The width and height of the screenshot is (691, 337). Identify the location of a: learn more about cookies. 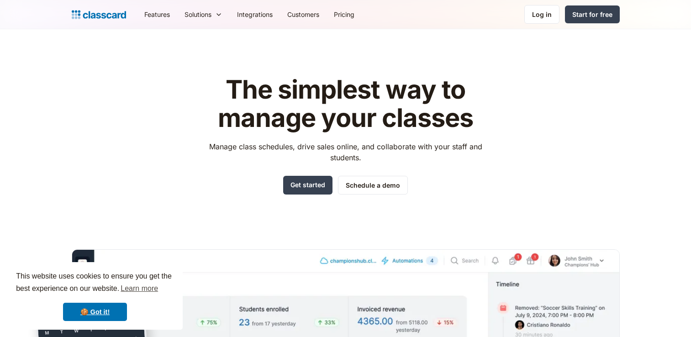
(139, 288).